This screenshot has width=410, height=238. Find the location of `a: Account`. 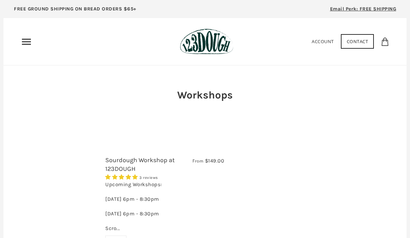

a: Account is located at coordinates (323, 41).